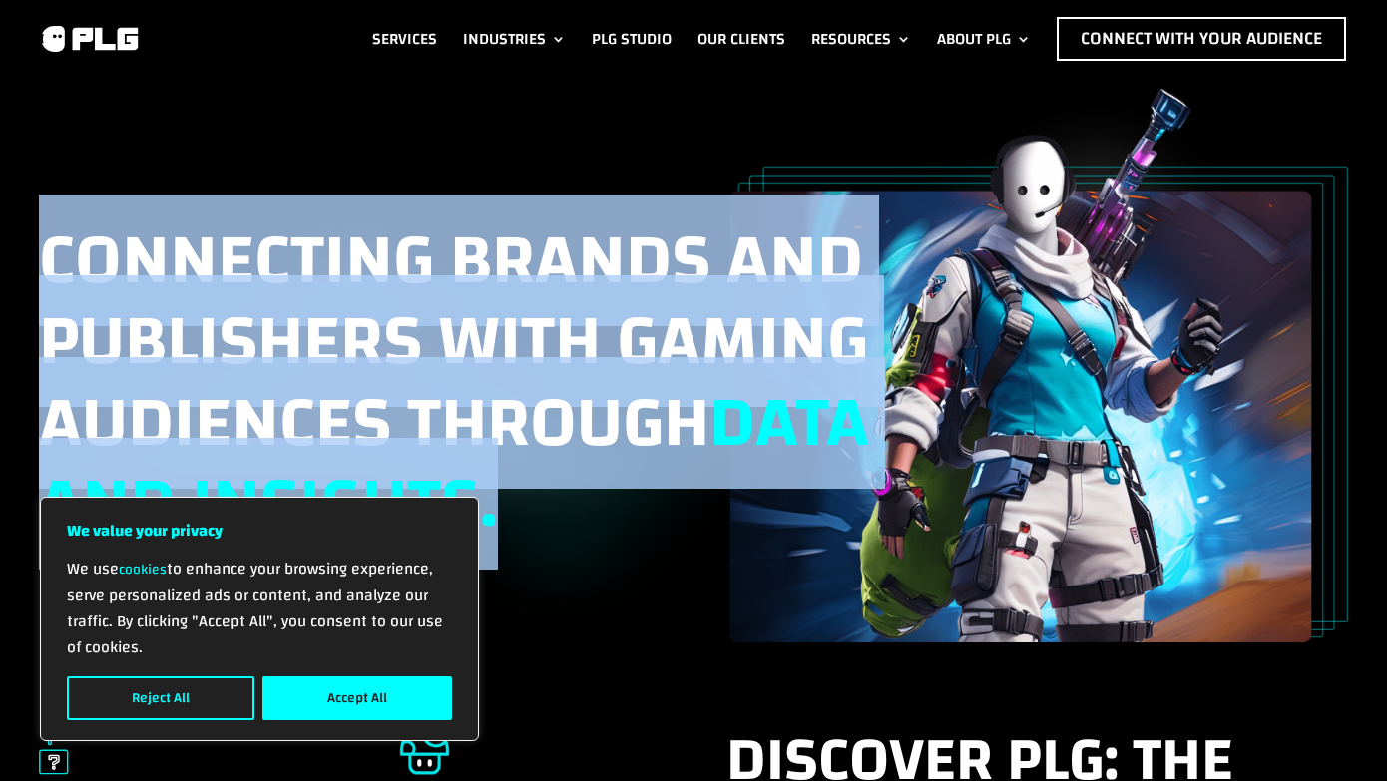  I want to click on a: Industries, so click(514, 39).